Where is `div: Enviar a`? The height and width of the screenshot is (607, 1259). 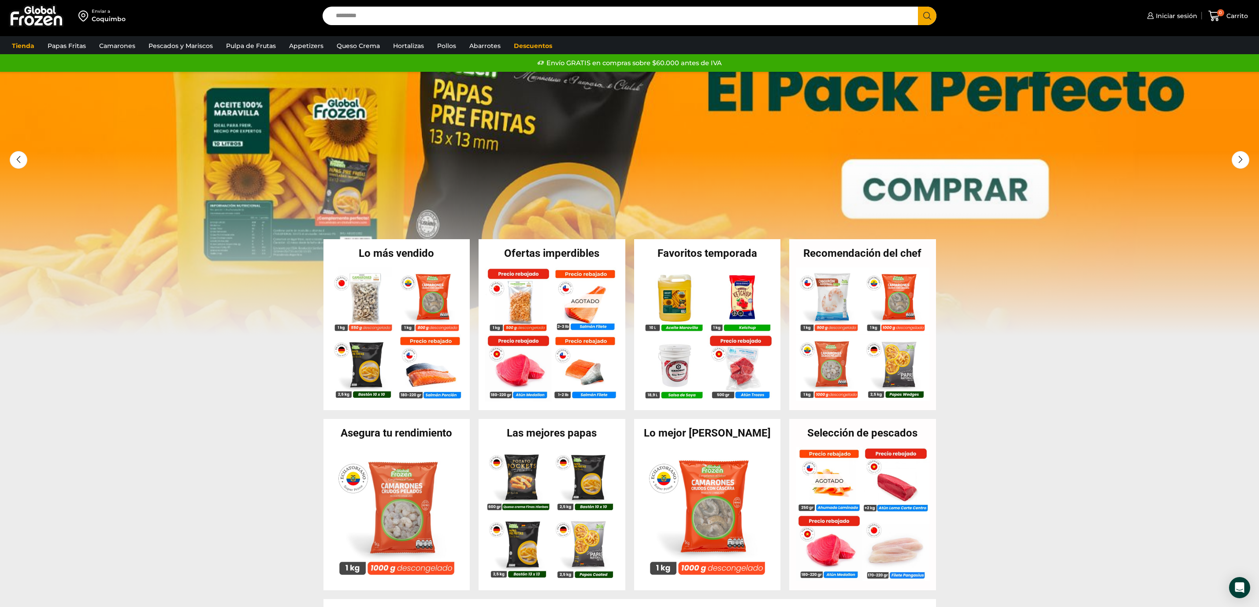 div: Enviar a is located at coordinates (108, 11).